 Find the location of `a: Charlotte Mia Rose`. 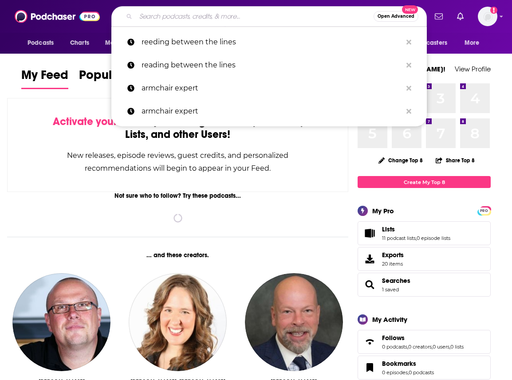

a: Charlotte Mia Rose is located at coordinates (178, 322).